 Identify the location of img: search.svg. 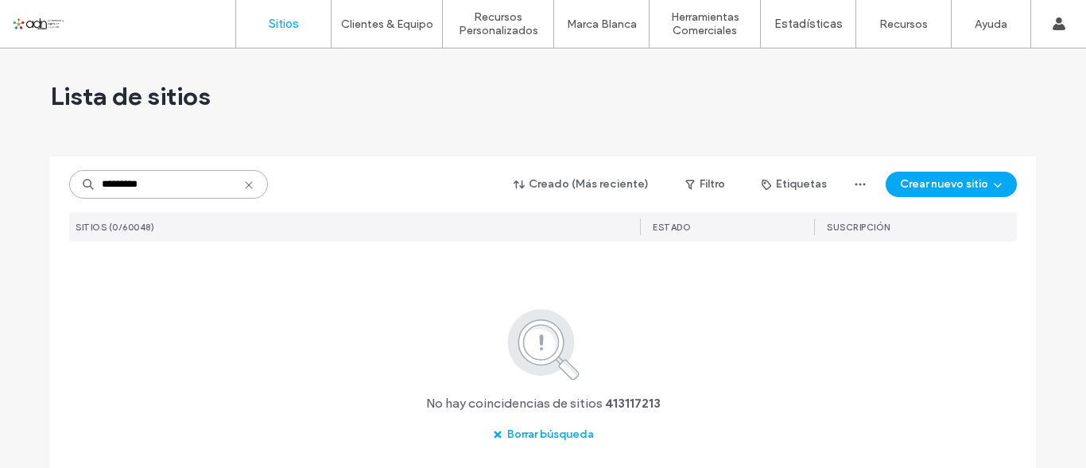
(543, 344).